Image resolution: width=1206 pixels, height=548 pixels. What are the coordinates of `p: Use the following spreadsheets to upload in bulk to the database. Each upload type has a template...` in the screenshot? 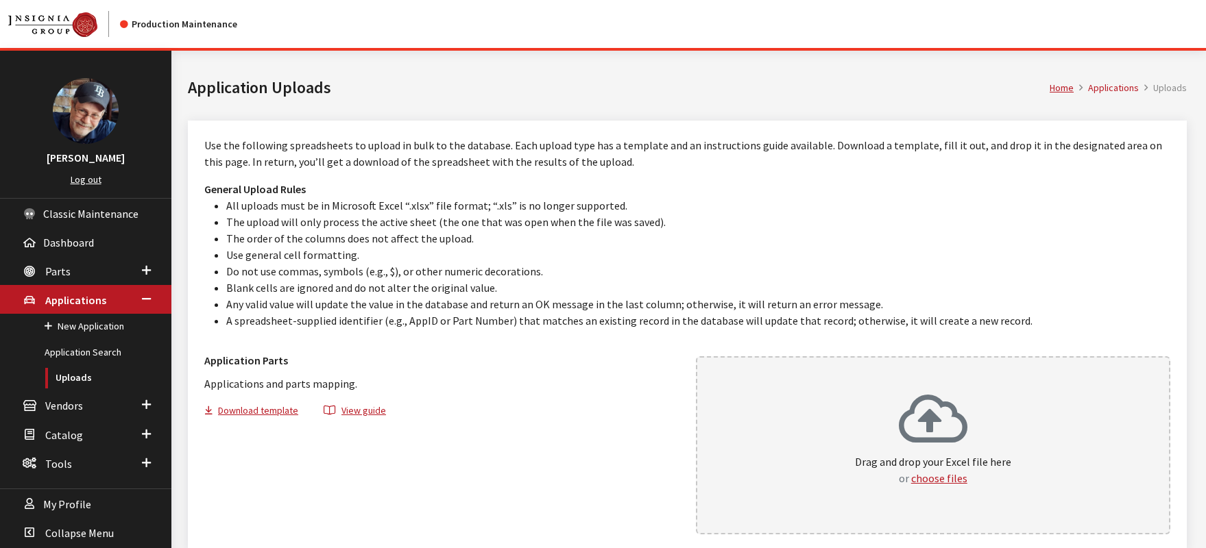 It's located at (687, 154).